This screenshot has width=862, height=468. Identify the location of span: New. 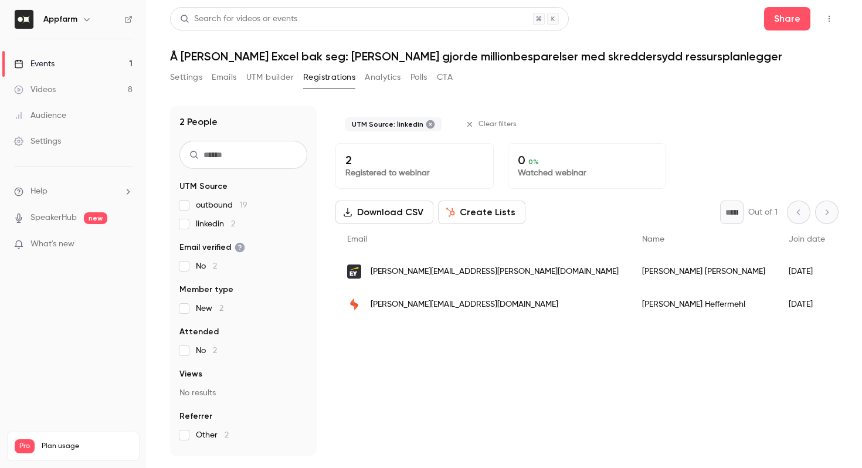
(209, 309).